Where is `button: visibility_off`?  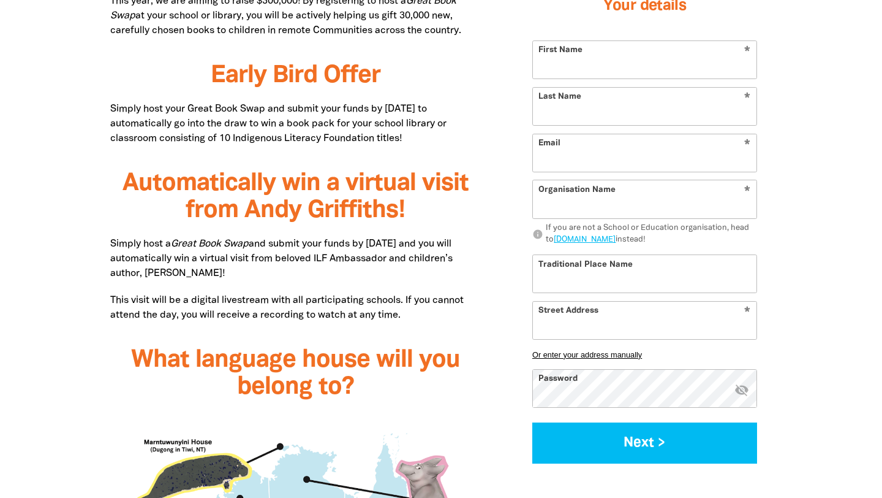 button: visibility_off is located at coordinates (742, 390).